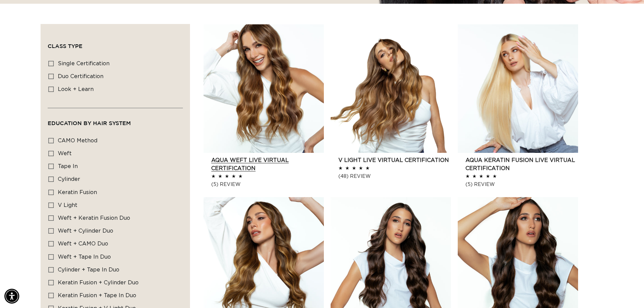  Describe the element at coordinates (521, 164) in the screenshot. I see `a: AQUA Keratin Fusion LIVE VIRTUAL Certification` at that location.